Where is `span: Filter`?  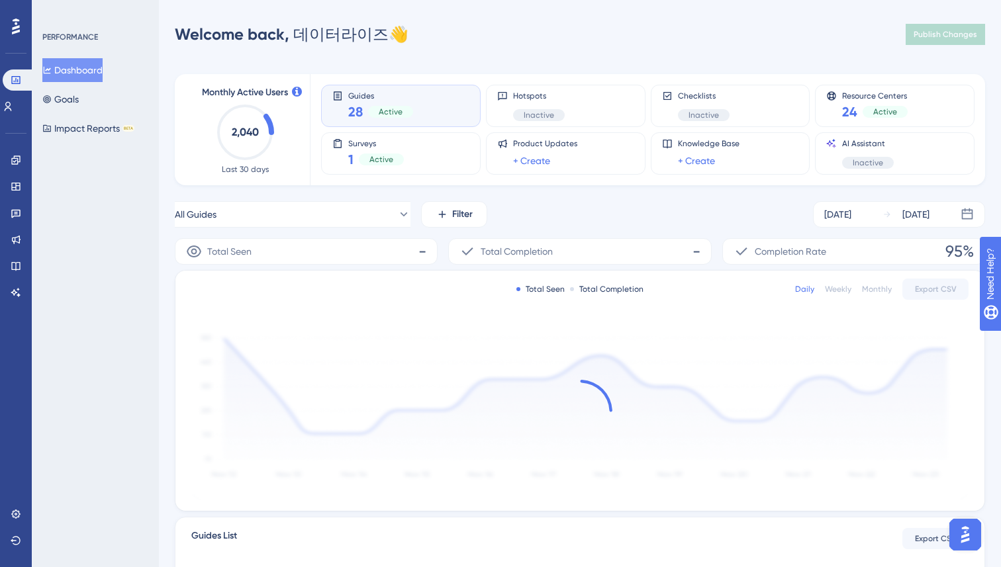
span: Filter is located at coordinates (462, 214).